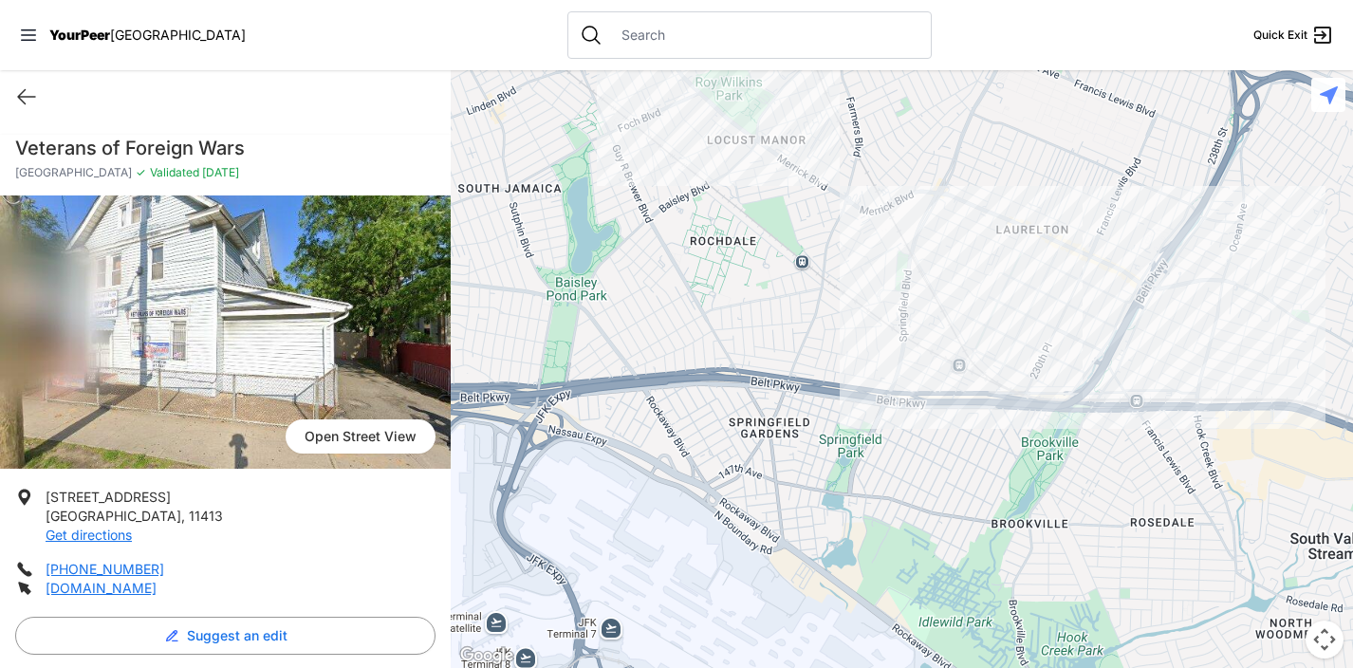 This screenshot has height=668, width=1353. I want to click on span: Suggest an edit, so click(237, 636).